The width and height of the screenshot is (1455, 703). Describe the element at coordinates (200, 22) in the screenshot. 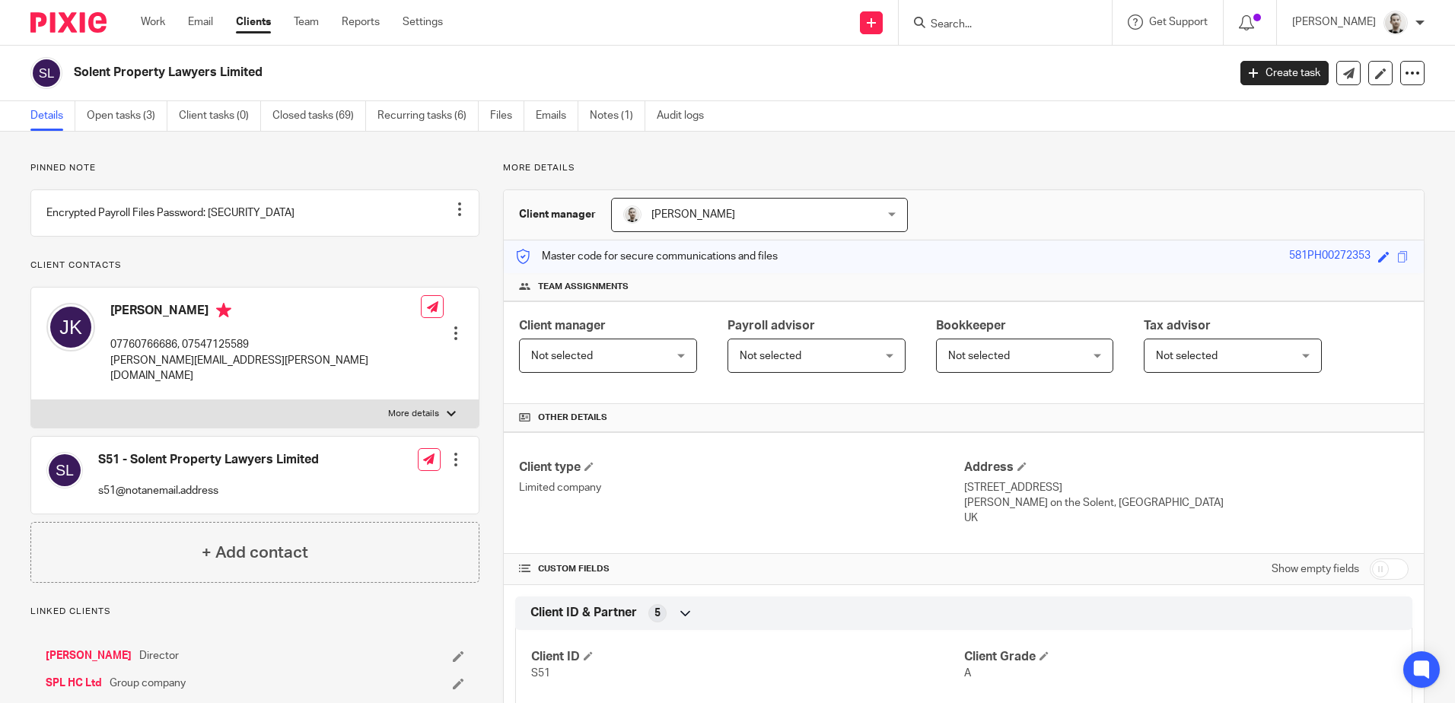

I see `a: Email` at that location.